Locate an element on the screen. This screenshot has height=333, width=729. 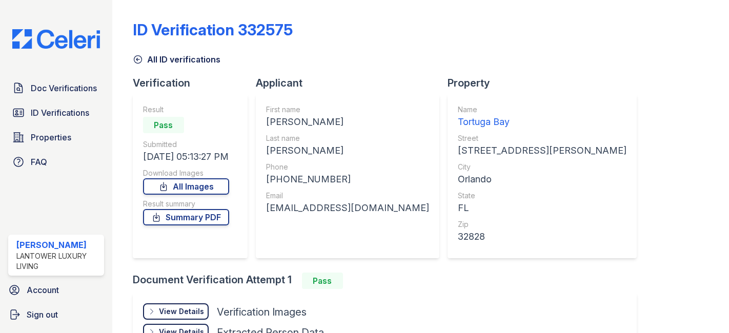
div: Result summary is located at coordinates (186, 204).